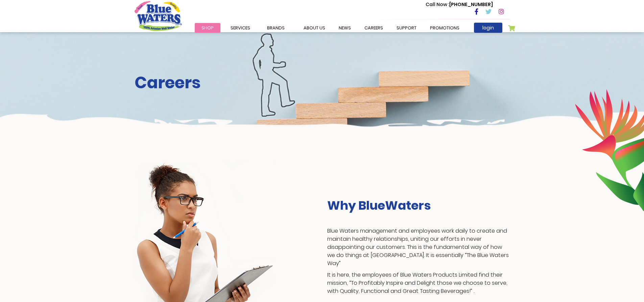 This screenshot has width=644, height=302. What do you see at coordinates (158, 16) in the screenshot?
I see `a: store logo` at bounding box center [158, 16].